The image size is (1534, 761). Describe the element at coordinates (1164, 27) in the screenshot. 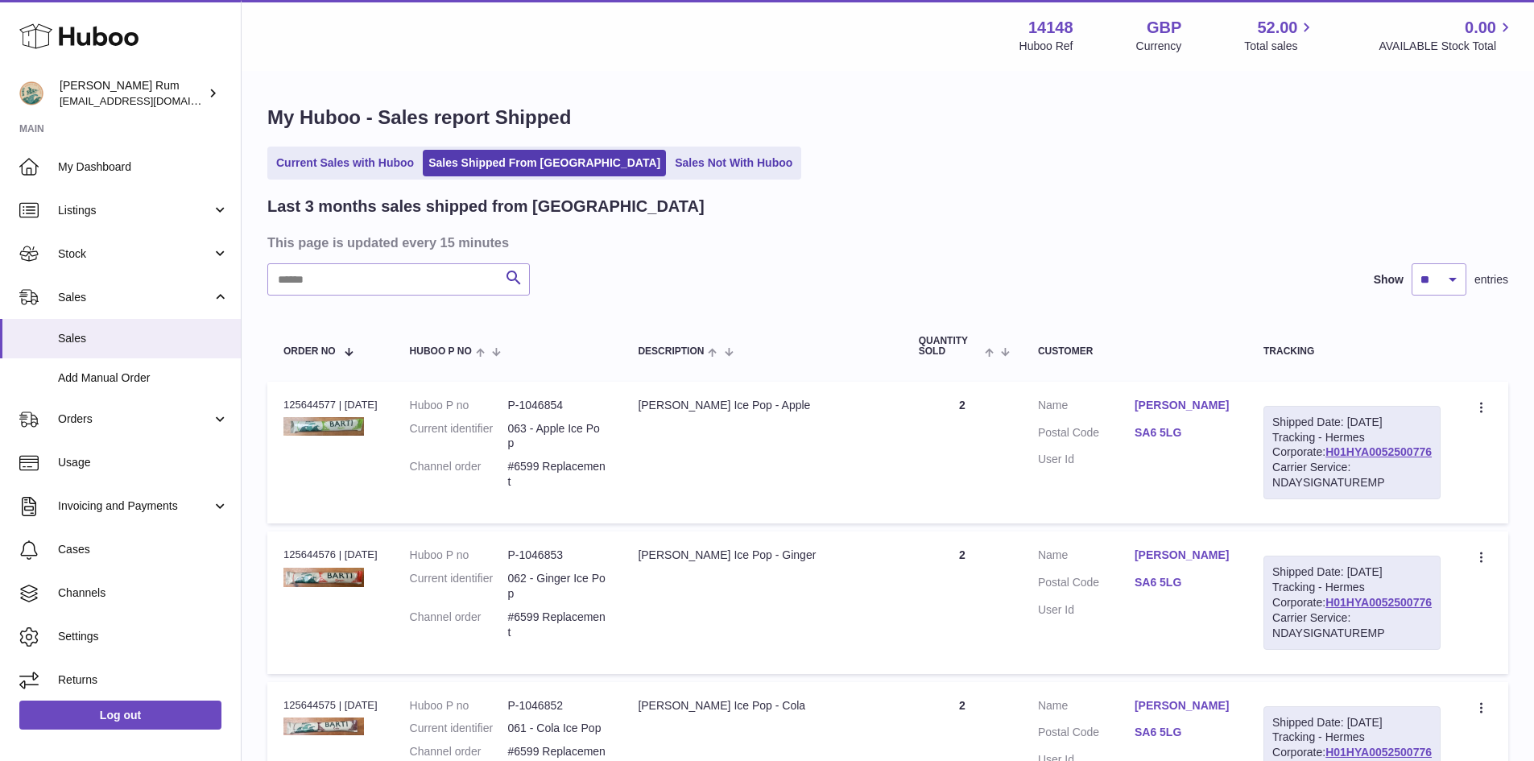

I see `strong: GBP` at that location.